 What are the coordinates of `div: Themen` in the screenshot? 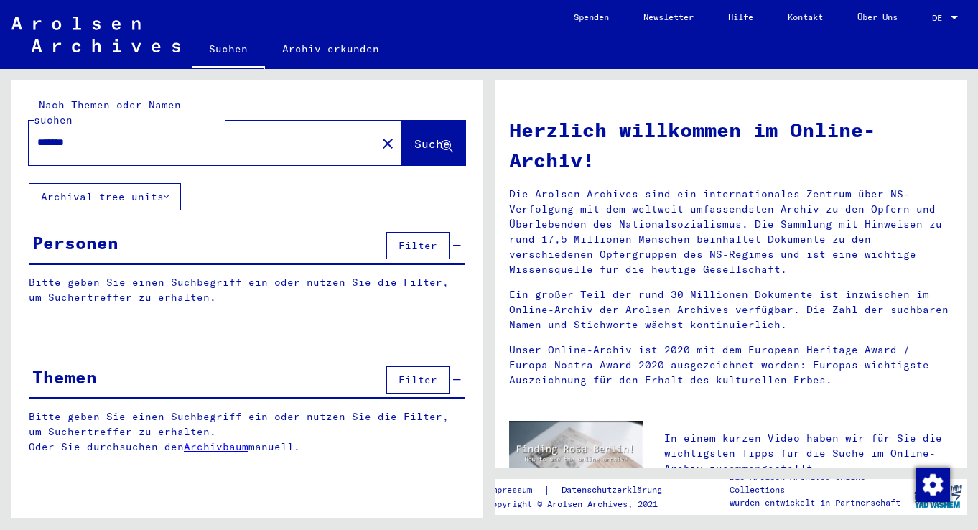 It's located at (65, 377).